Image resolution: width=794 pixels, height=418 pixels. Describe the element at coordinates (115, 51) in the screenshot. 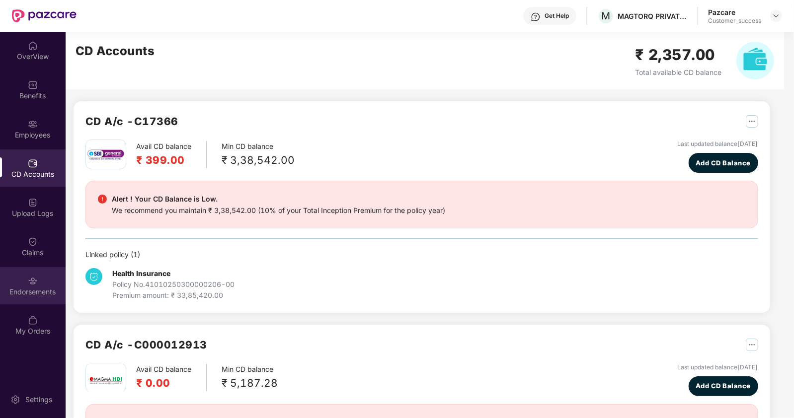

I see `h2: CD Accounts` at that location.